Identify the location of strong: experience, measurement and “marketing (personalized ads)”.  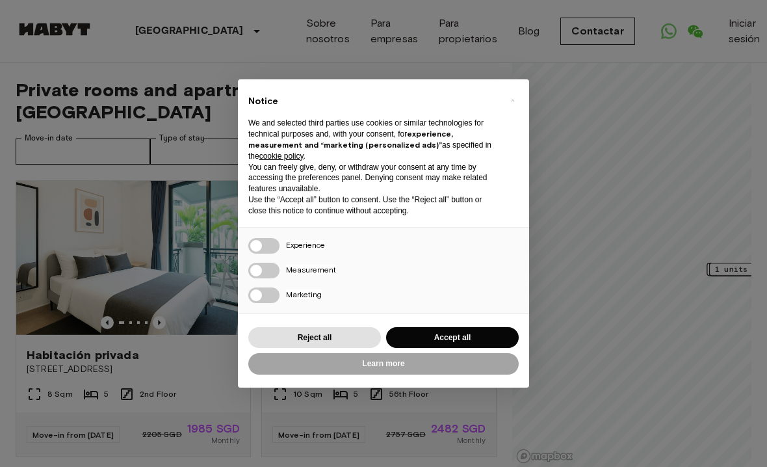
(350, 139).